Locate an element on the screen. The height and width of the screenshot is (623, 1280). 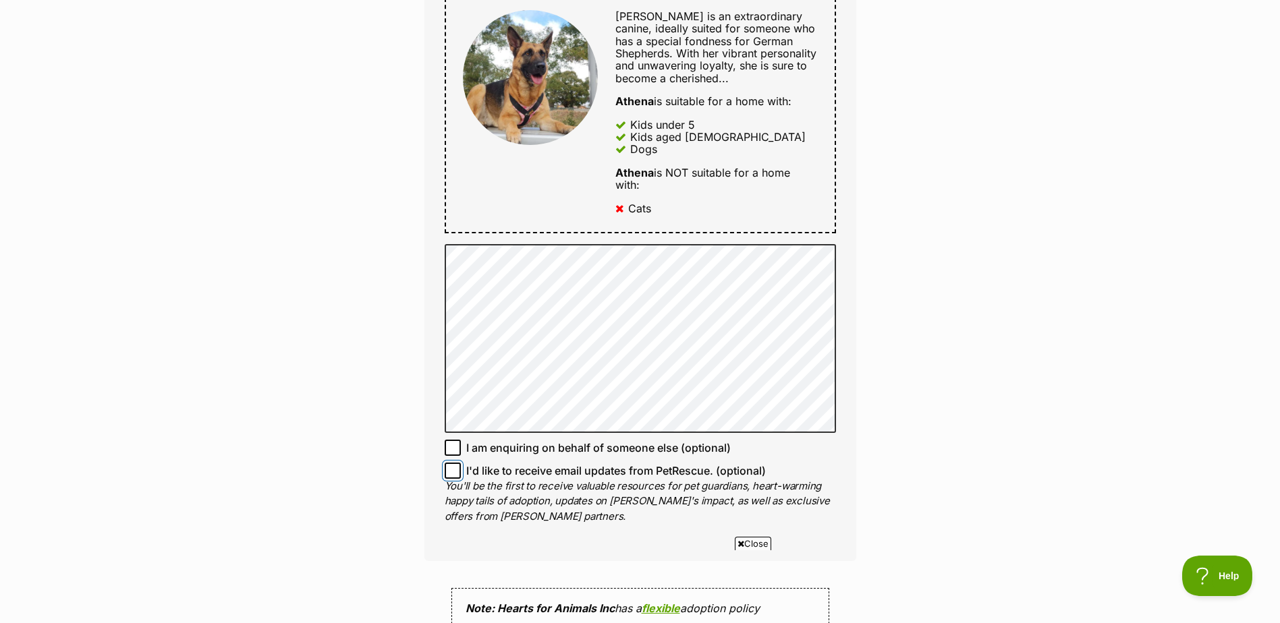
div: is suitable for a home with: is located at coordinates (716, 101).